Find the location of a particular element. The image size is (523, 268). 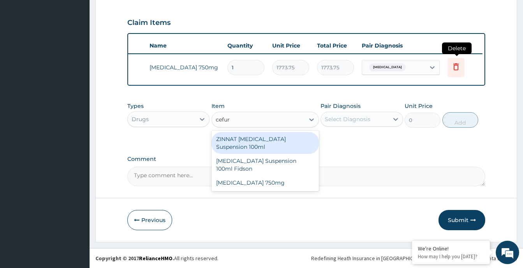

label: Comment is located at coordinates (306, 159).